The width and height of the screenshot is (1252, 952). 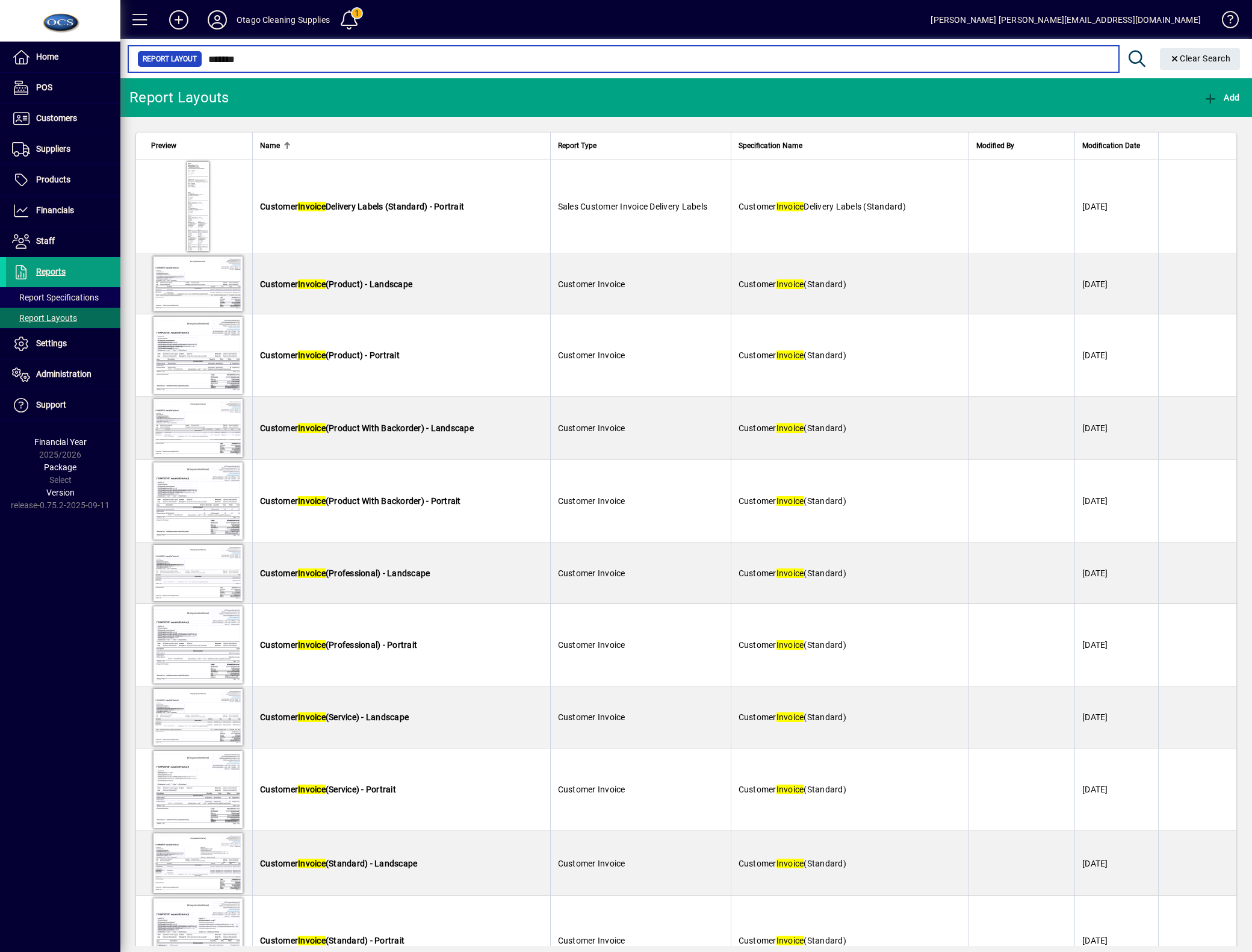 I want to click on a: Products, so click(x=63, y=180).